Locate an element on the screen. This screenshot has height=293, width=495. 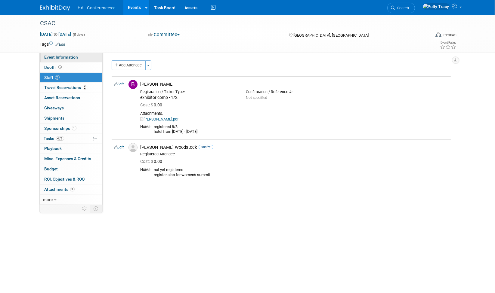
span: Booth is located at coordinates (54, 67).